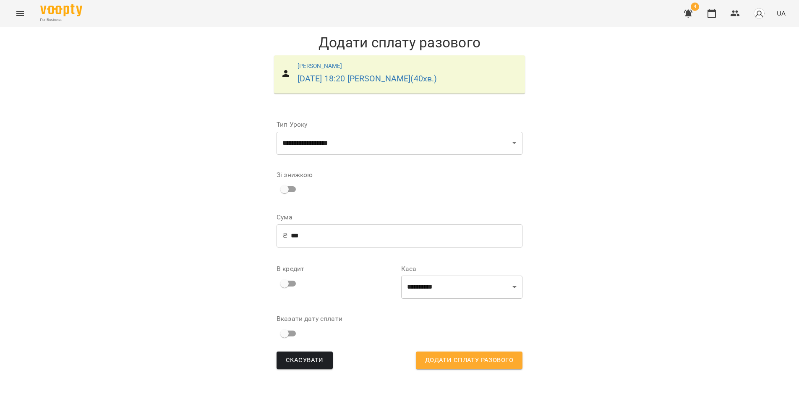  I want to click on img: avatar_s.png, so click(759, 13).